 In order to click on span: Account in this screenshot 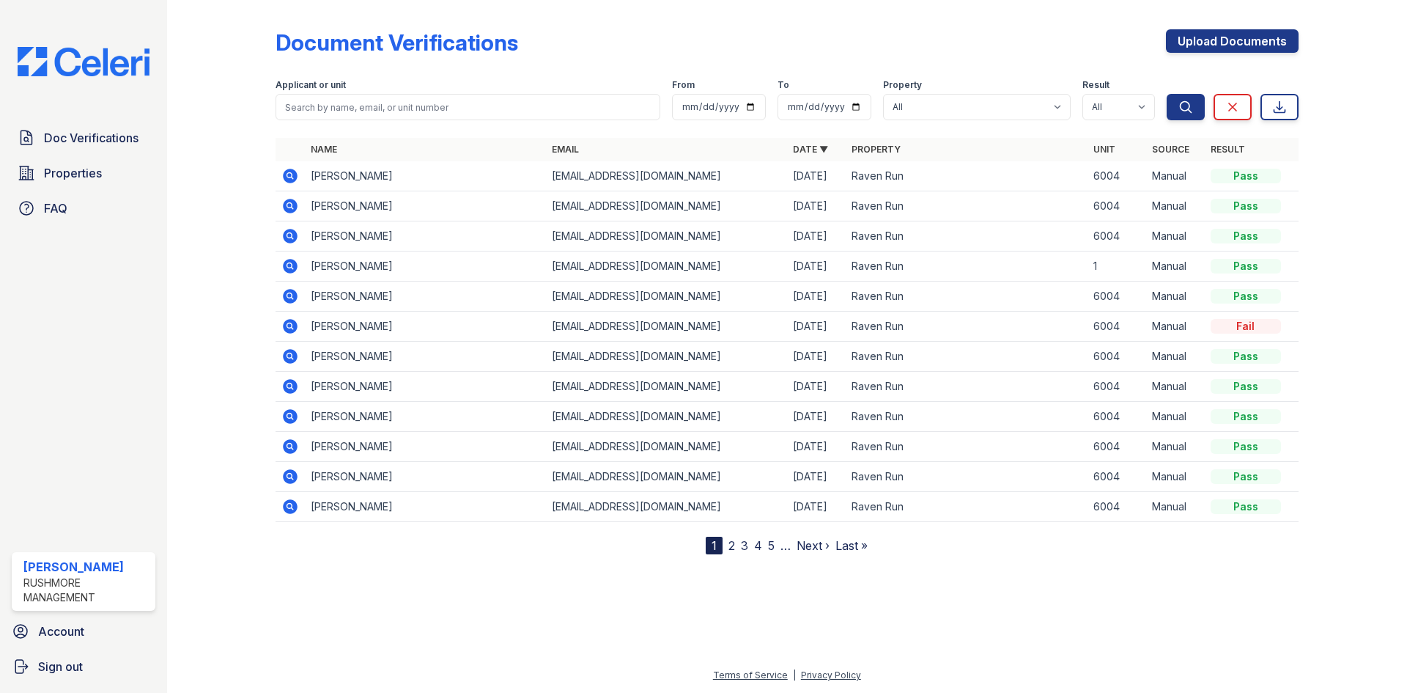, I will do `click(61, 631)`.